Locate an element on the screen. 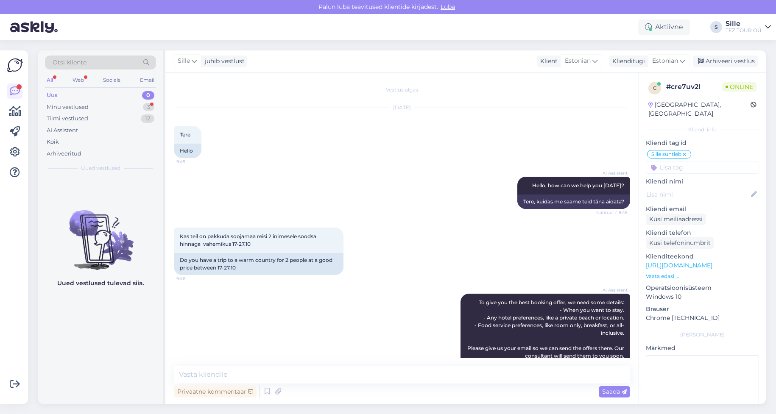 The width and height of the screenshot is (776, 414). span: c is located at coordinates (655, 88).